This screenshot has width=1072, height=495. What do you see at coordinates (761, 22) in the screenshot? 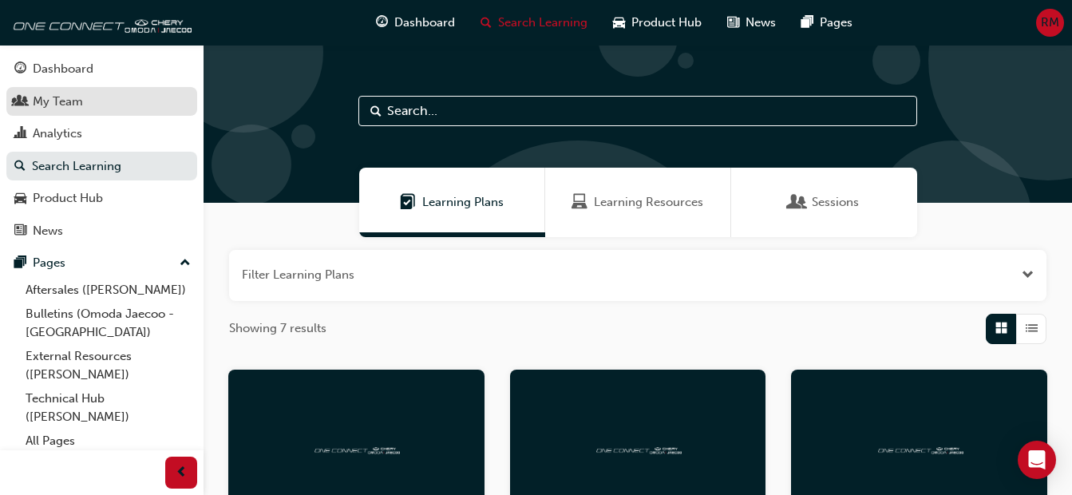
I see `span: News` at bounding box center [761, 22].